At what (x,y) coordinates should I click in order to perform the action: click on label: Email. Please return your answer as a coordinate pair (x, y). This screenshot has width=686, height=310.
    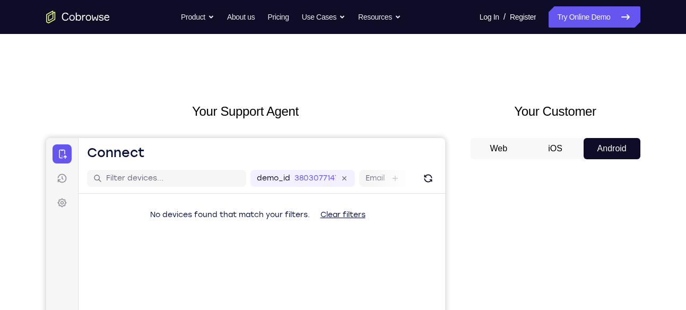
    Looking at the image, I should click on (329, 40).